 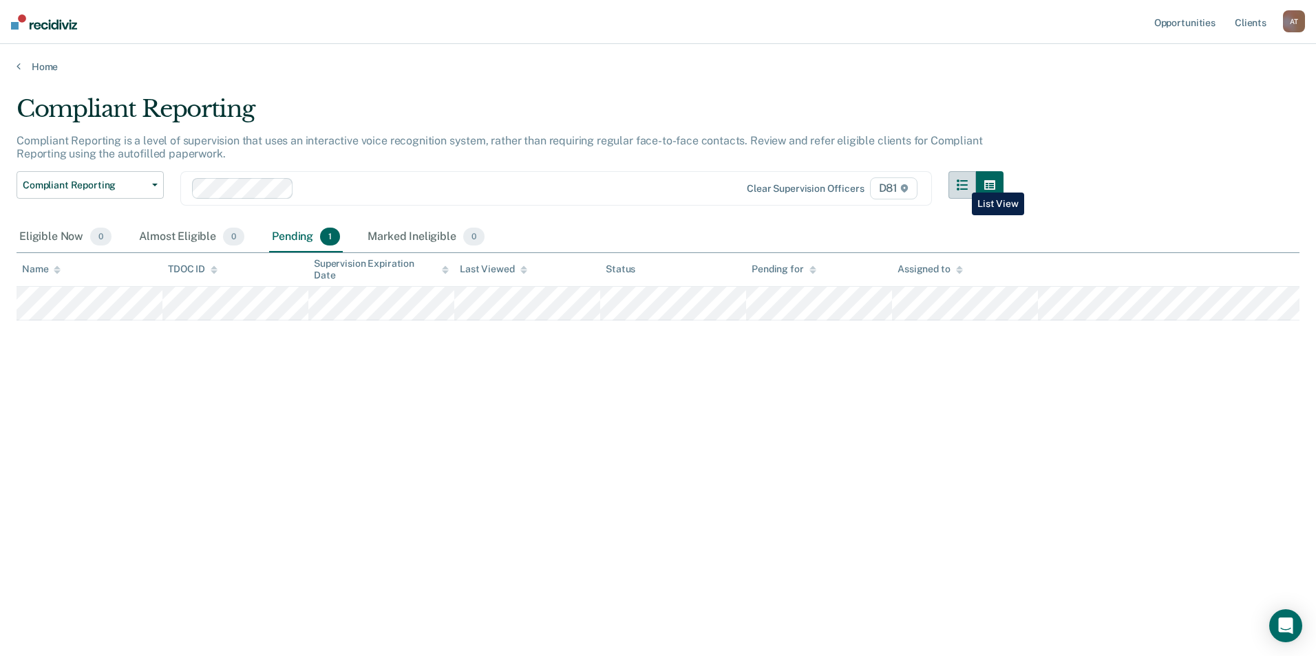 What do you see at coordinates (1293, 21) in the screenshot?
I see `button: AT` at bounding box center [1293, 21].